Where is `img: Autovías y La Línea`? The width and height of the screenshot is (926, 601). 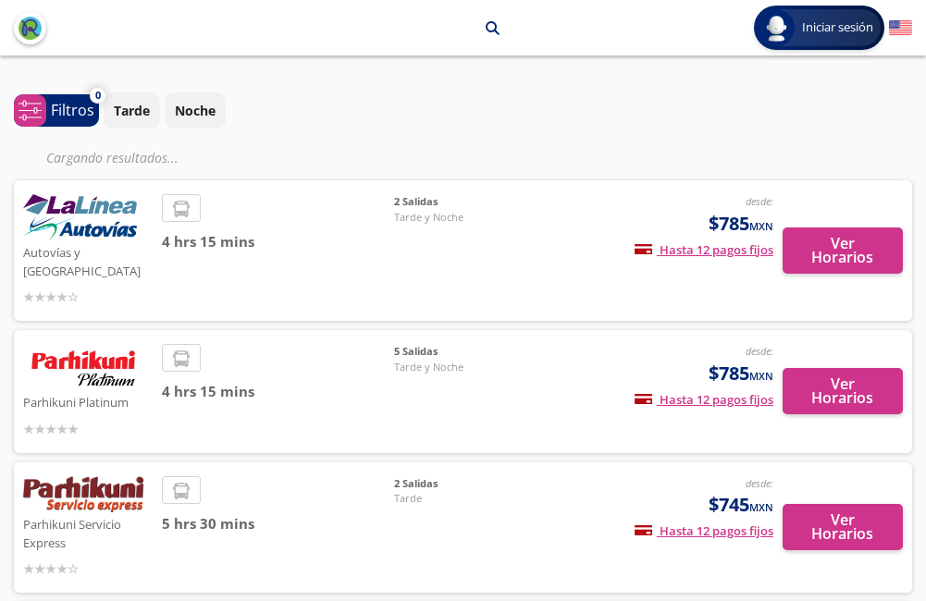 img: Autovías y La Línea is located at coordinates (80, 217).